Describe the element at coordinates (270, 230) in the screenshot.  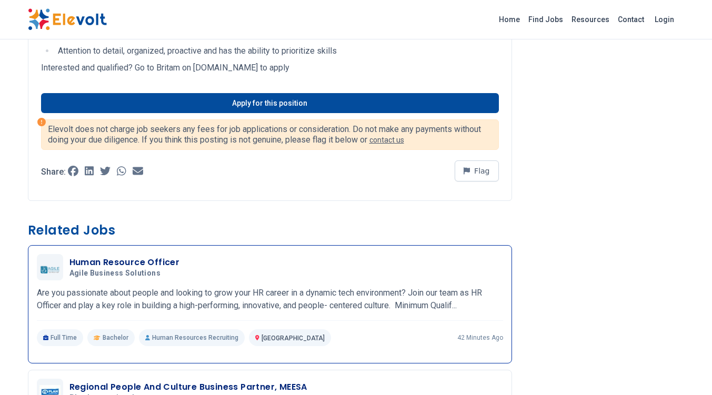
I see `h3: Related Jobs` at that location.